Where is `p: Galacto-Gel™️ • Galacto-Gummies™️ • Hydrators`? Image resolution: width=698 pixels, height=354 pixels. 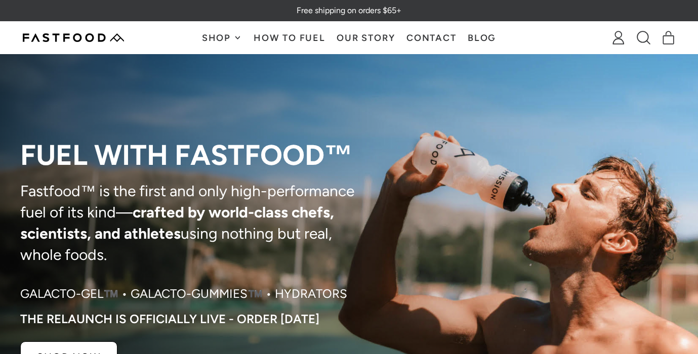 p: Galacto-Gel™️ • Galacto-Gummies™️ • Hydrators is located at coordinates (184, 294).